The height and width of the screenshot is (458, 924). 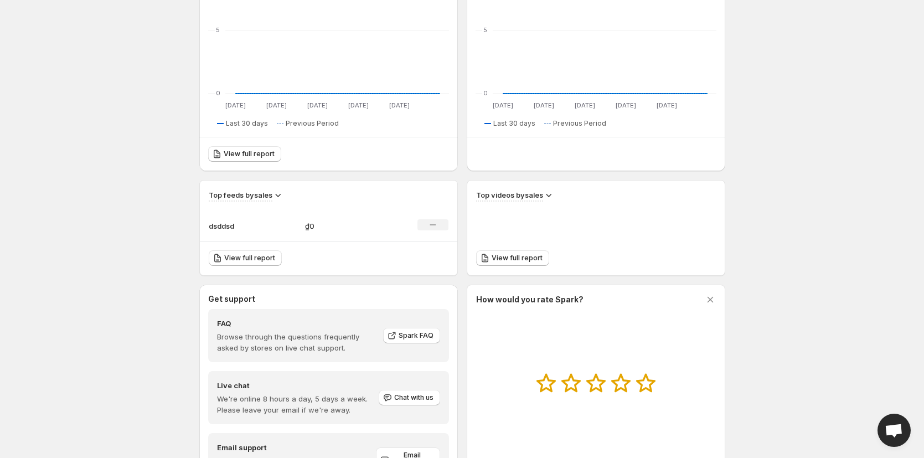 What do you see at coordinates (413, 397) in the screenshot?
I see `span: Chat with us` at bounding box center [413, 397].